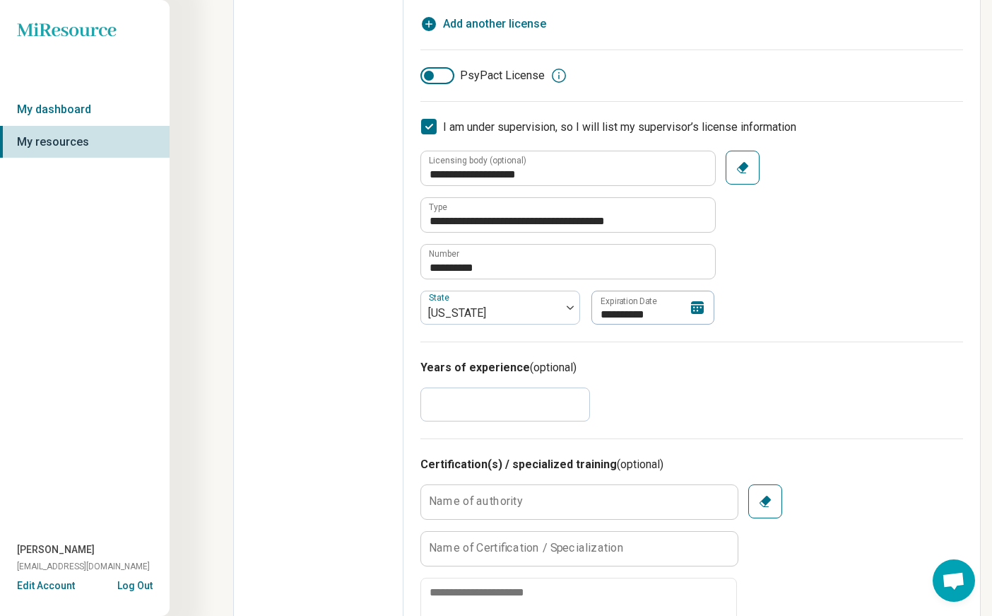  I want to click on label: Licensing body (optional), so click(478, 160).